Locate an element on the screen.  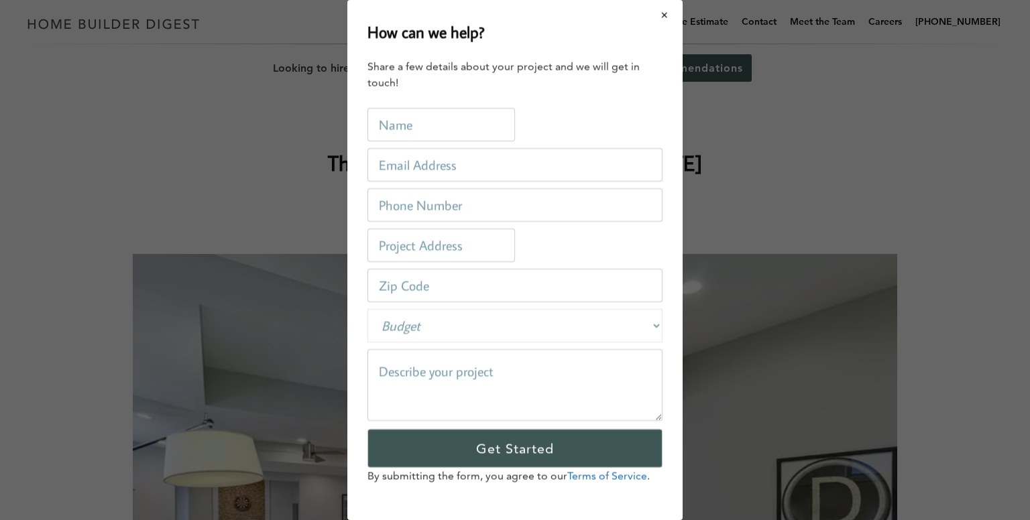
input: Get Started is located at coordinates (515, 448).